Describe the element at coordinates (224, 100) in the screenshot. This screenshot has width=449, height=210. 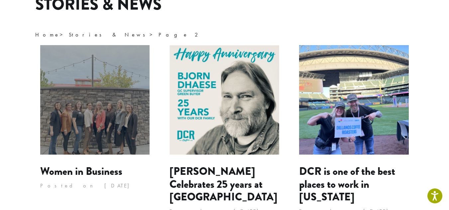
I see `img: Bjorn Celebrates 25 years at DCR` at that location.